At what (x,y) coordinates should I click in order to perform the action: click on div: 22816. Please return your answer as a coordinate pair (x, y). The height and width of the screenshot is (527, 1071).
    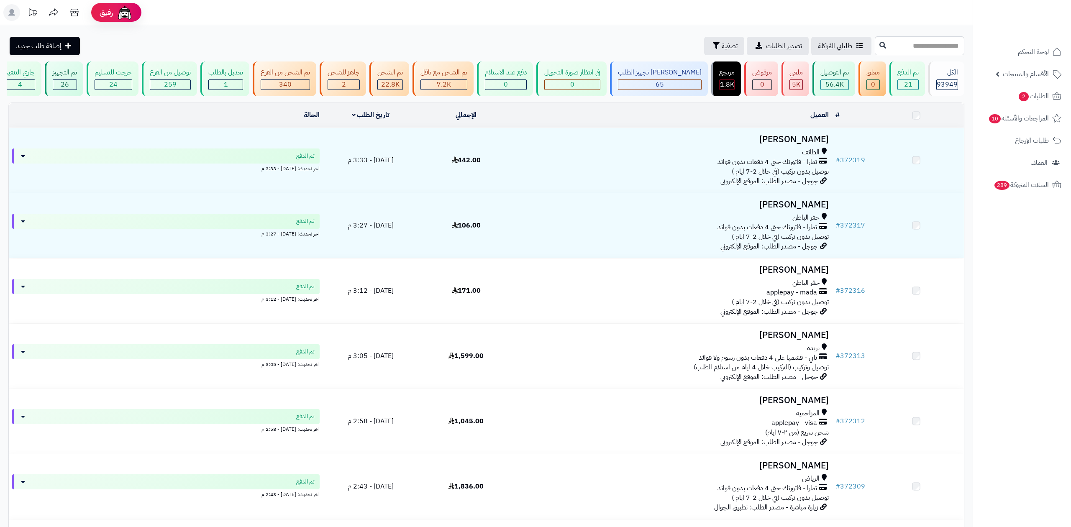
    Looking at the image, I should click on (390, 84).